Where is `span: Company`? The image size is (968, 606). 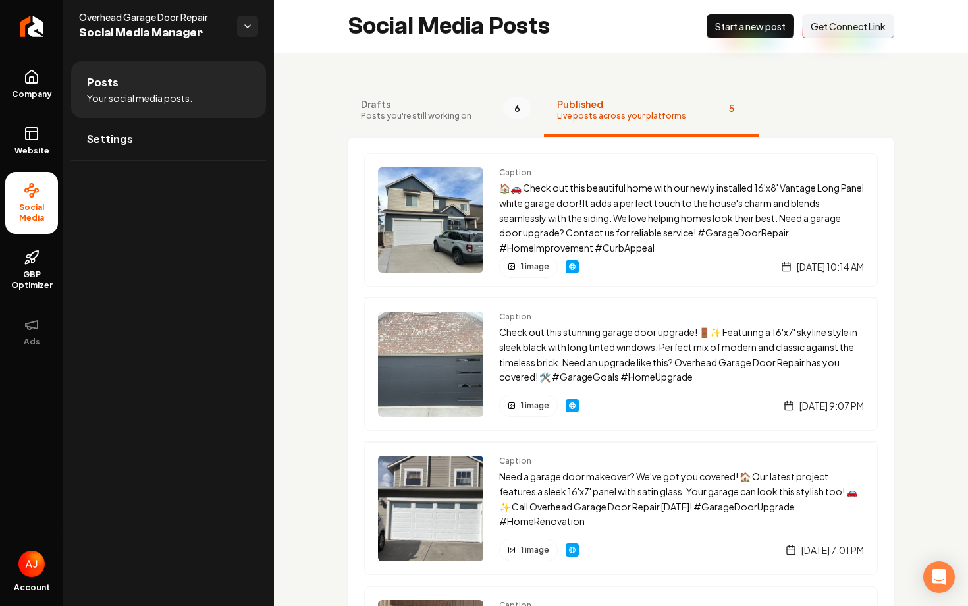
span: Company is located at coordinates (32, 94).